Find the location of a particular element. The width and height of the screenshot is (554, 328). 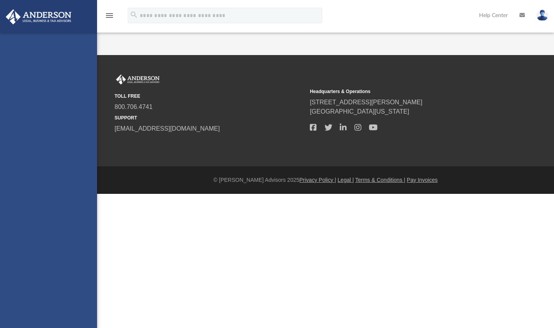

i: menu is located at coordinates (109, 16).